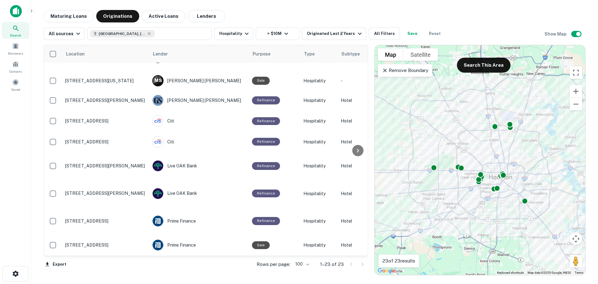 The height and width of the screenshot is (284, 598). Describe the element at coordinates (334, 34) in the screenshot. I see `button: Originated Last 2 Years` at that location.